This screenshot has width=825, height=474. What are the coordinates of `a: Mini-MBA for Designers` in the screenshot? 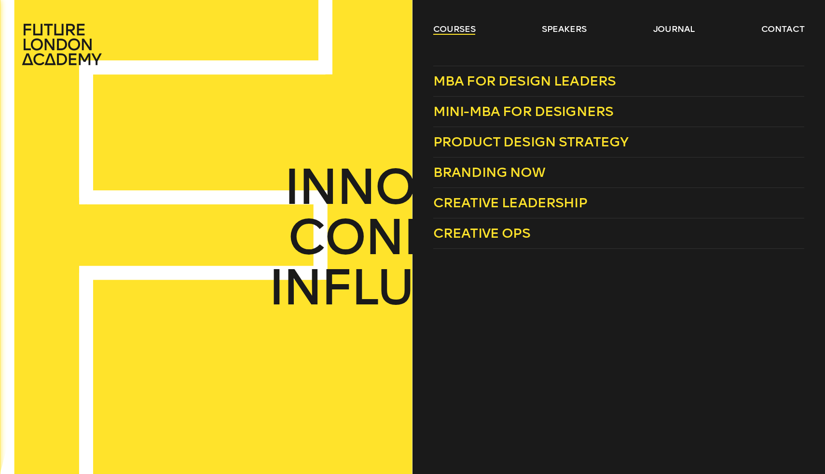 It's located at (619, 112).